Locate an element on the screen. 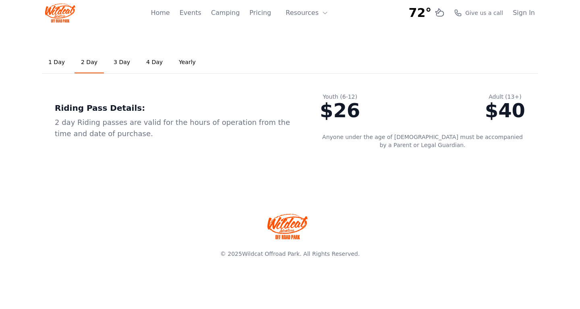 The height and width of the screenshot is (309, 580). a: Home is located at coordinates (160, 13).